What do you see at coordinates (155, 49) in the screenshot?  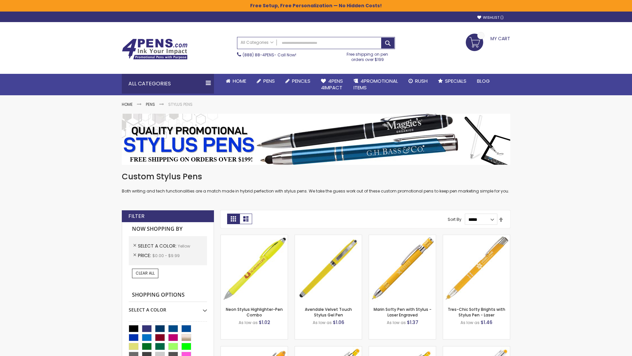 I see `img: 4Pens Custom Pens and Promotional Products` at bounding box center [155, 49].